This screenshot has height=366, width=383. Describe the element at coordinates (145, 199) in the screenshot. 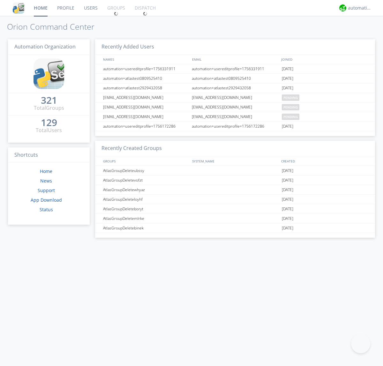

I see `div: AtlasGroupDeleteloyhf` at that location.